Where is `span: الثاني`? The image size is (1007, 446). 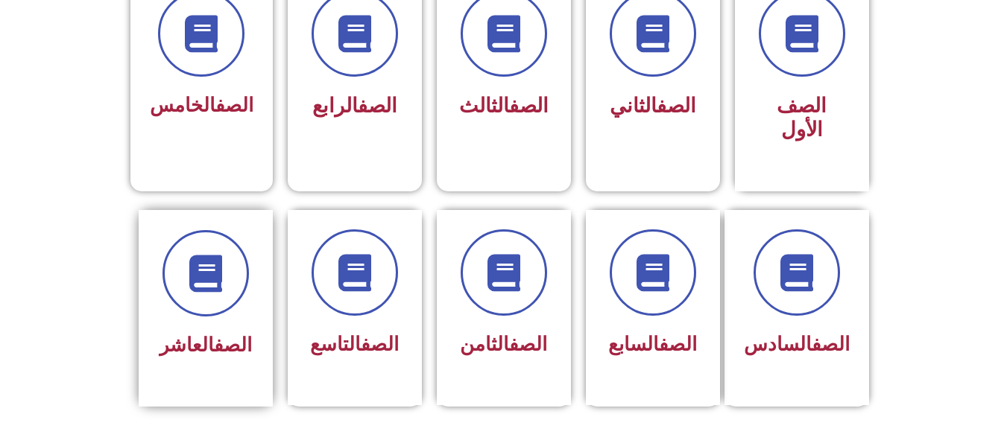
span: الثاني is located at coordinates (653, 106).